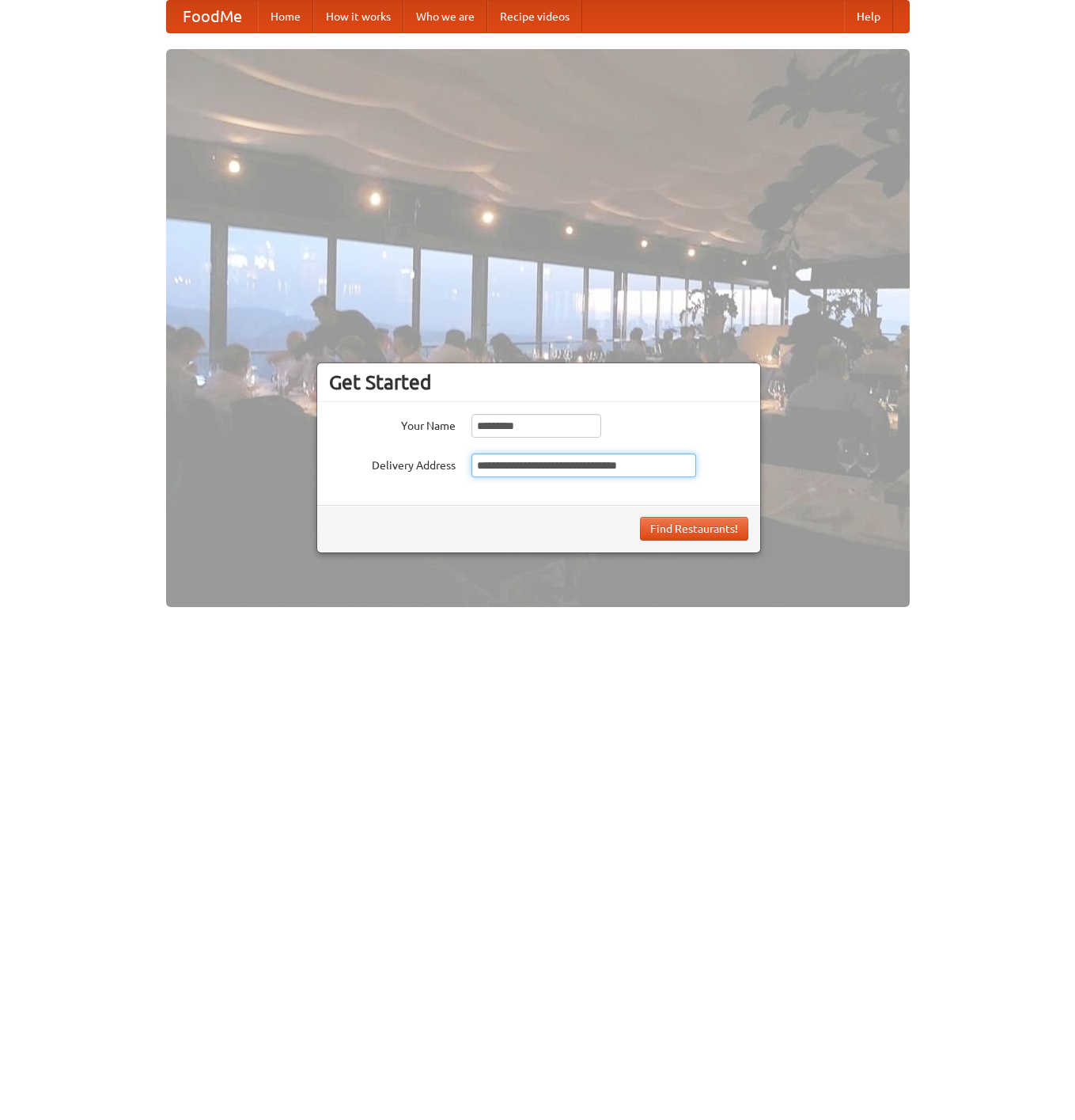 This screenshot has height=1120, width=1075. Describe the element at coordinates (869, 17) in the screenshot. I see `a: Help` at that location.